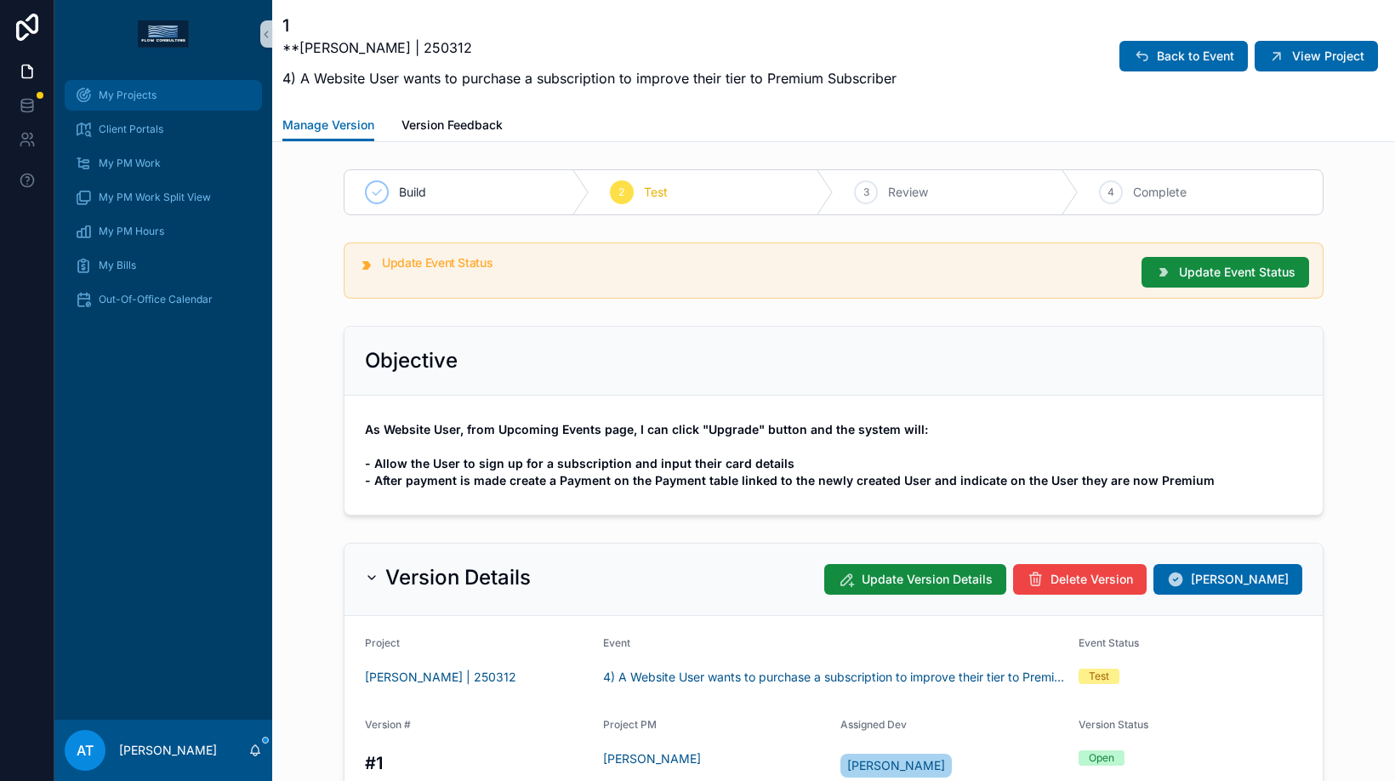  Describe the element at coordinates (1111, 192) in the screenshot. I see `span: 4` at that location.